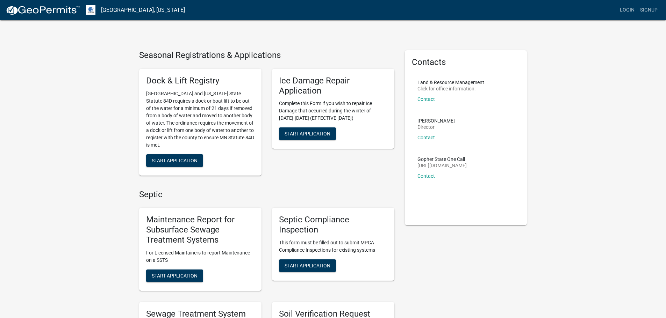 This screenshot has height=318, width=666. I want to click on a: Login, so click(627, 10).